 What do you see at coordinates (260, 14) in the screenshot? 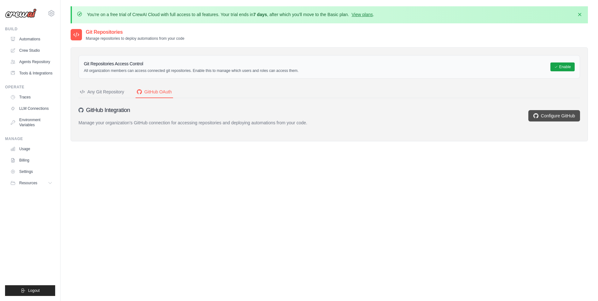
I see `strong: 7 days` at bounding box center [260, 14].